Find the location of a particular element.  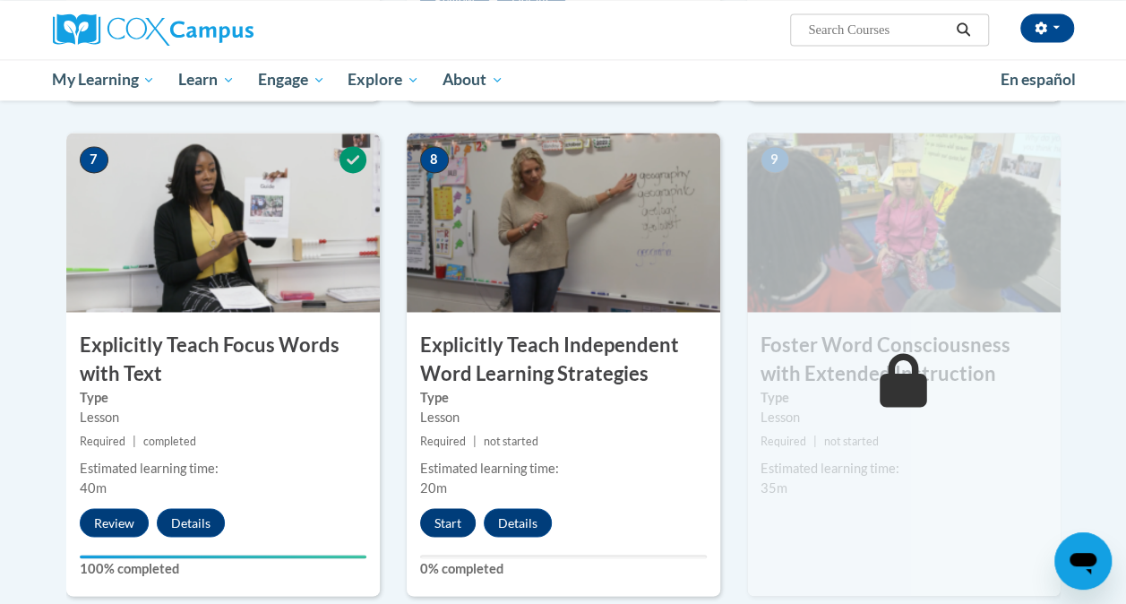

img: Cox Campus is located at coordinates (153, 30).